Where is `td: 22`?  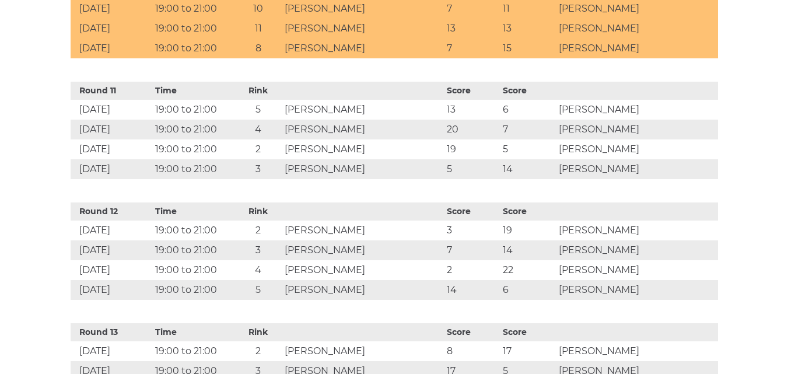
td: 22 is located at coordinates (528, 270).